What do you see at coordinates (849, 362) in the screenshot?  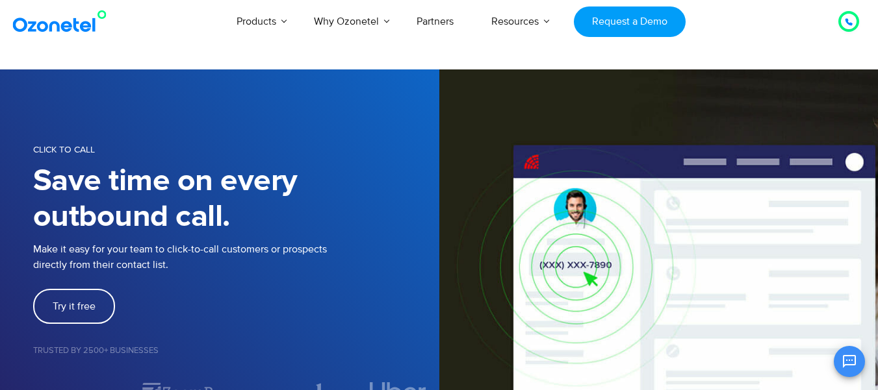 I see `button: Open chat` at bounding box center [849, 362].